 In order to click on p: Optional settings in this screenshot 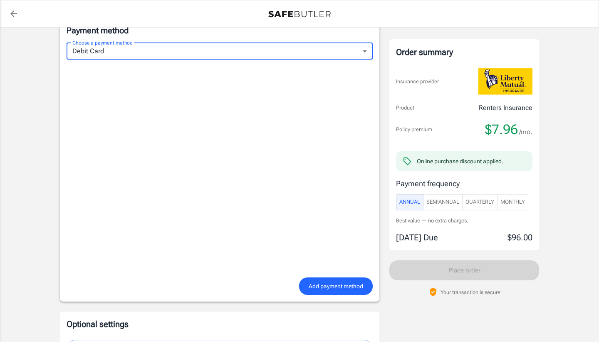, I will do `click(220, 324)`.